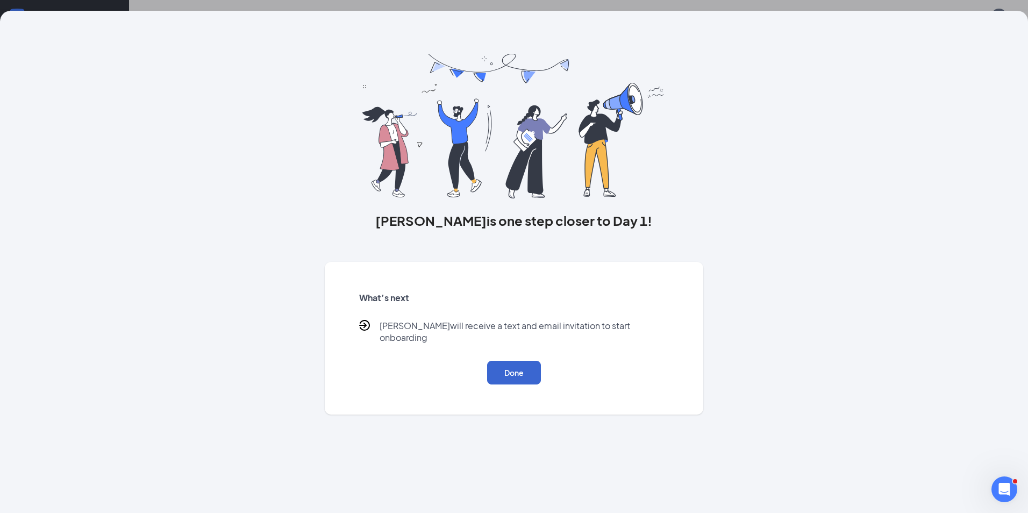 This screenshot has height=513, width=1028. Describe the element at coordinates (514, 126) in the screenshot. I see `img: you are all set` at that location.